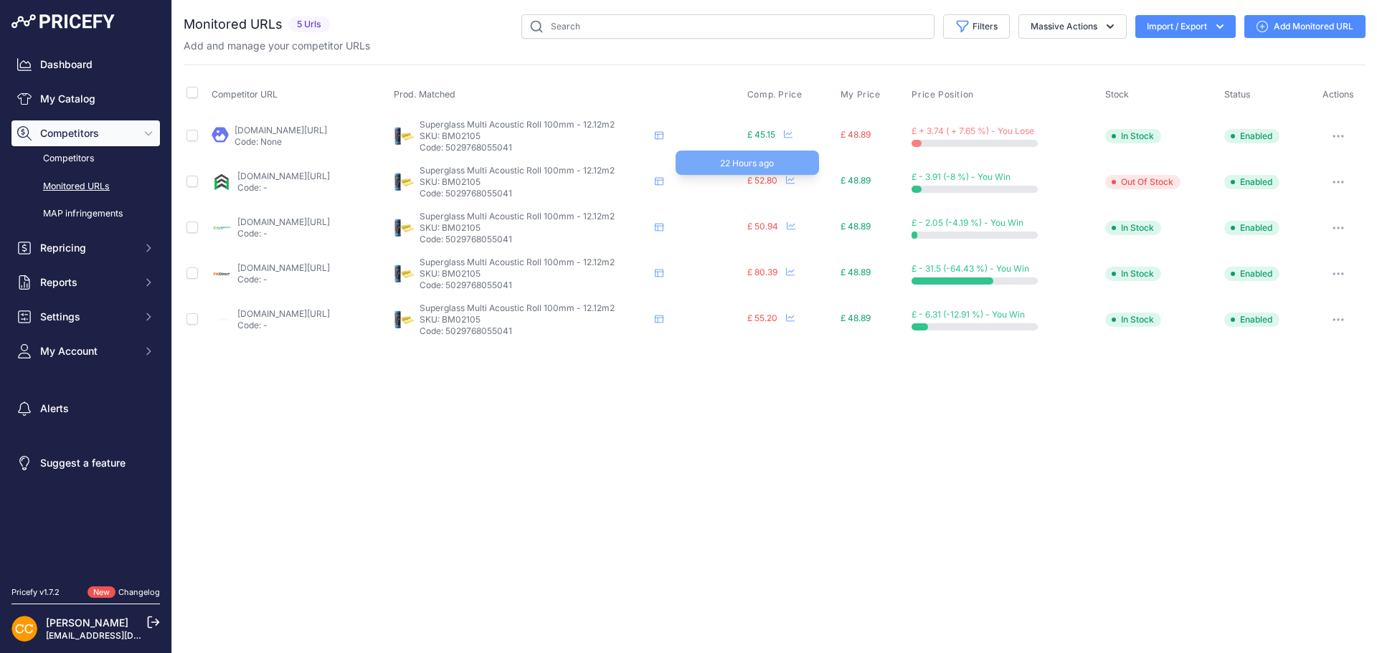  What do you see at coordinates (85, 317) in the screenshot?
I see `button: Settings` at bounding box center [85, 317].